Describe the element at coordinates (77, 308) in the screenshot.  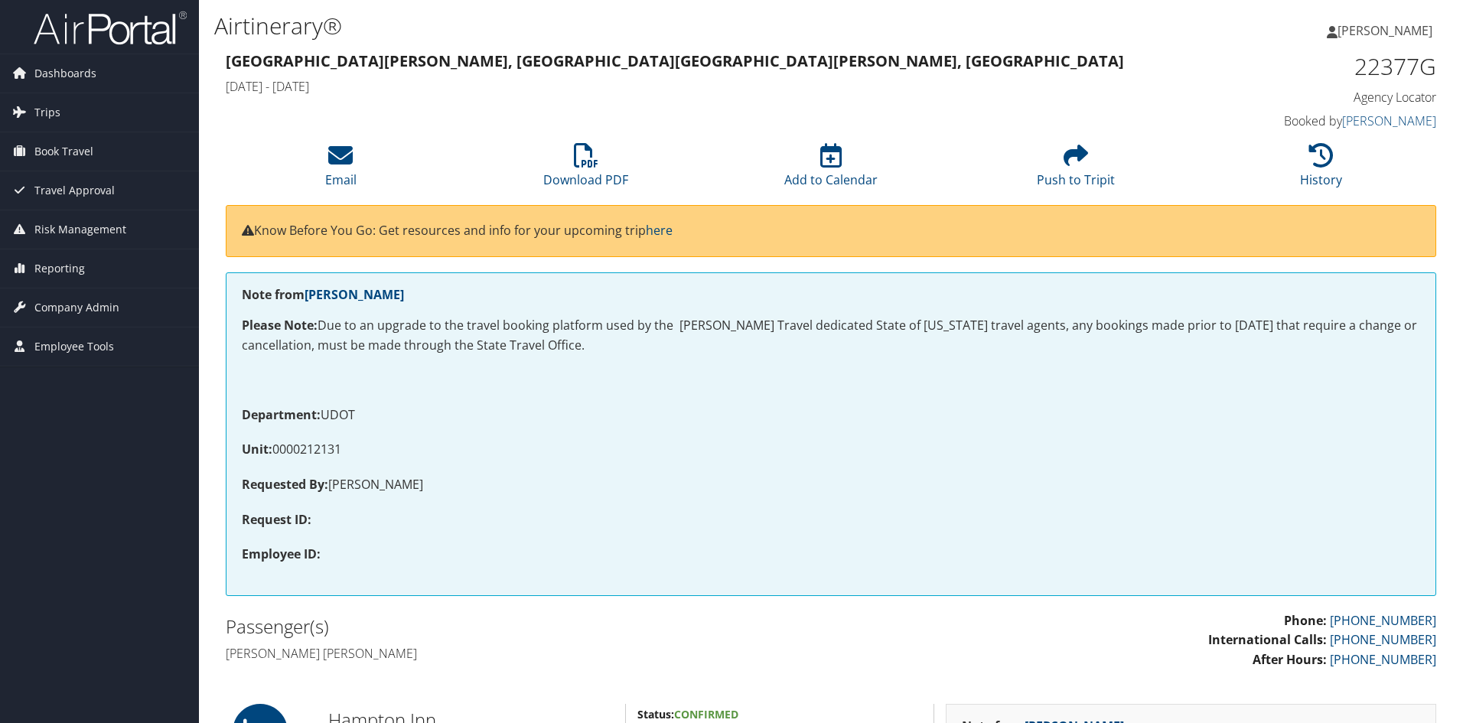
I see `span: Company Admin` at that location.